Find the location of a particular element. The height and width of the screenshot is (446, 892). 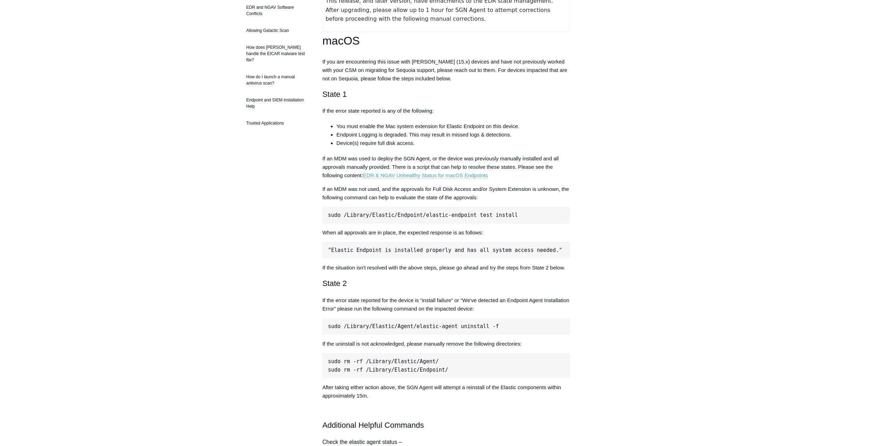

p: If an MDM was used to deploy the SGN Agent, or the device was previously manually installed and a... is located at coordinates (446, 167).